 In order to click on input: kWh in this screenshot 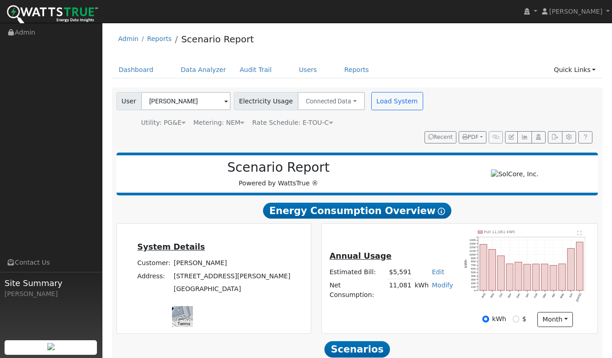, I will do `click(485, 318)`.